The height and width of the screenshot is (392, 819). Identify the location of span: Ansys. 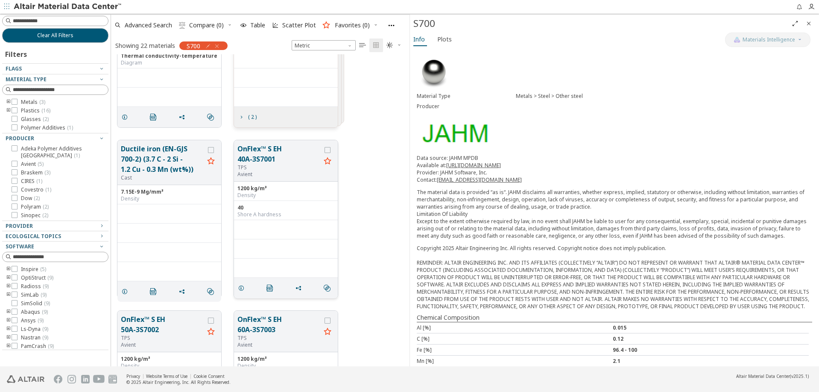
(32, 320).